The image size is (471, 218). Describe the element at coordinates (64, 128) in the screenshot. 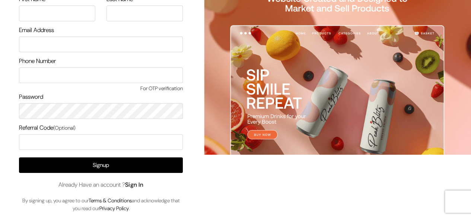

I see `span: (Optional)` at that location.